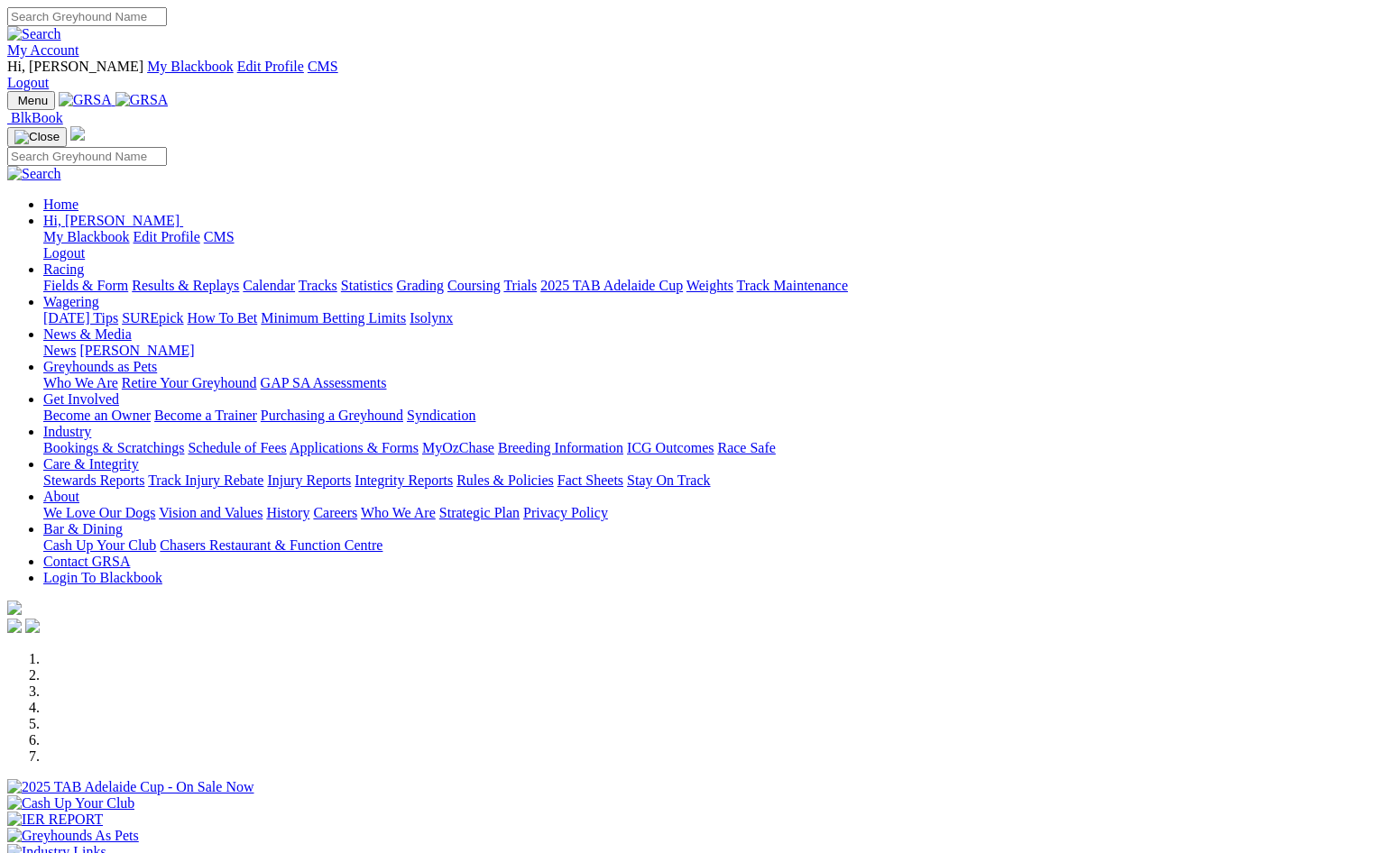 Image resolution: width=1400 pixels, height=853 pixels. Describe the element at coordinates (35, 117) in the screenshot. I see `a: BlkBook` at that location.